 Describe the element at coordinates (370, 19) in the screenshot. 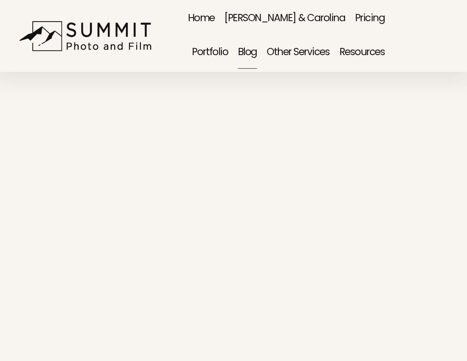

I see `a: Pricing` at that location.